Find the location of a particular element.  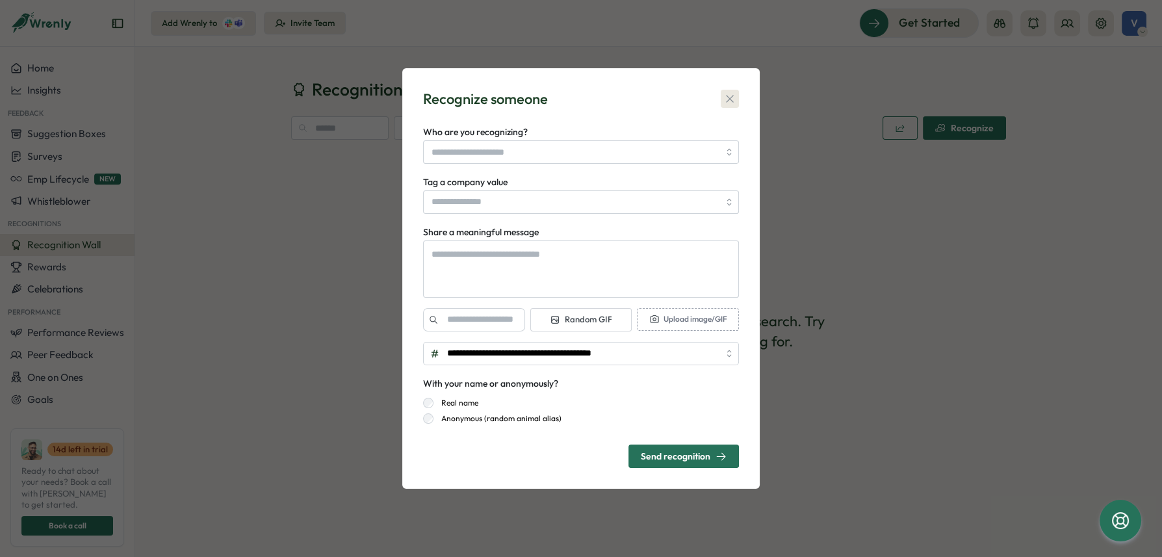

div: With your name or anonymously? is located at coordinates (491, 384).